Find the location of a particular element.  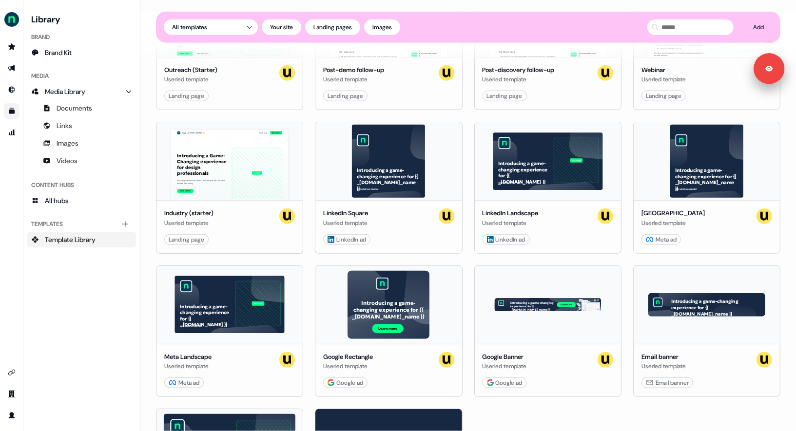

a: Go to outbound experience is located at coordinates (12, 68).